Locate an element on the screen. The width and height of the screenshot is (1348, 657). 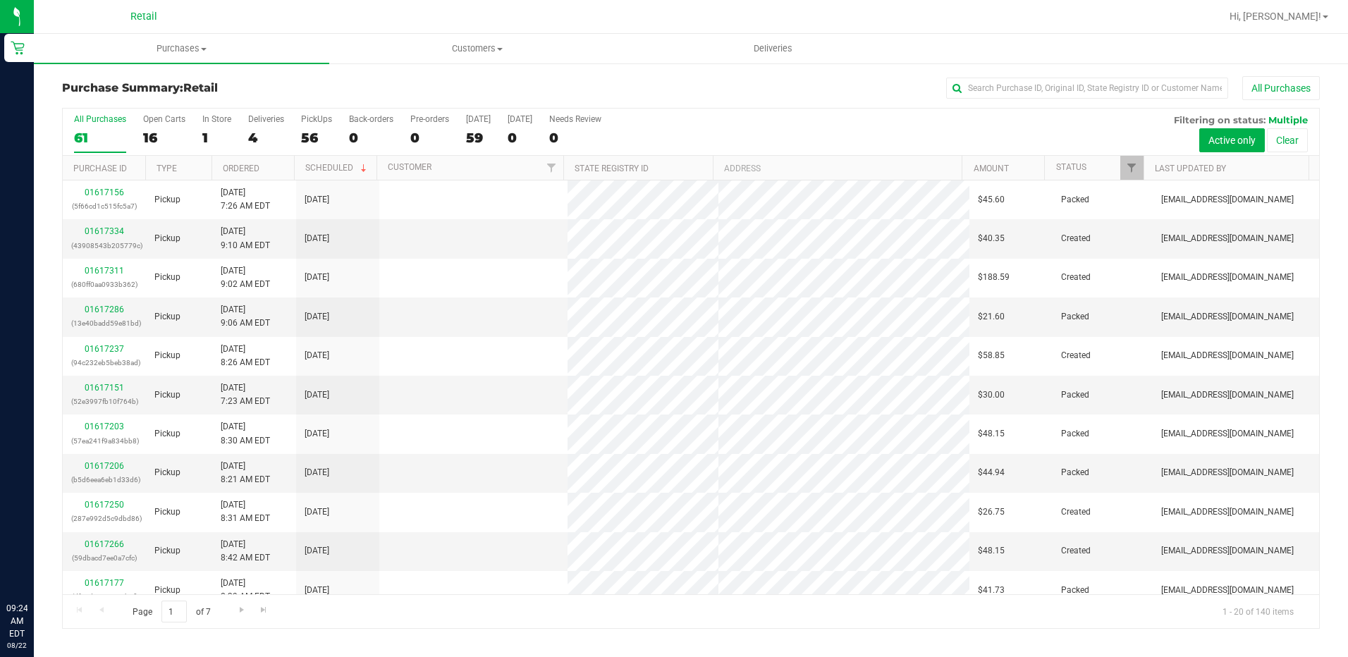
a: 01617334 is located at coordinates (104, 231).